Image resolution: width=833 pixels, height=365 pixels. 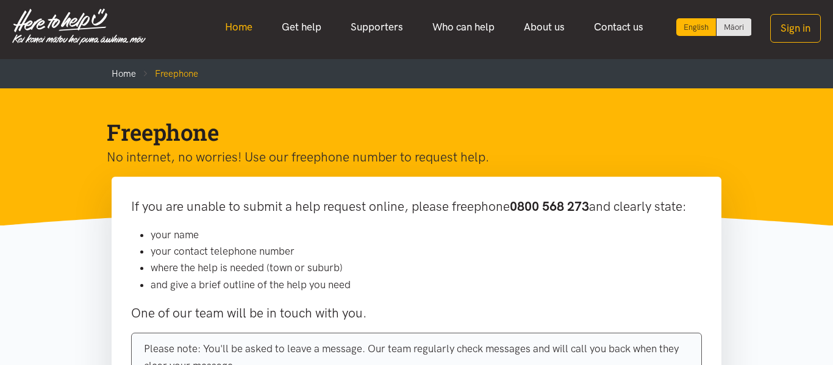 What do you see at coordinates (407, 157) in the screenshot?
I see `p: No internet, no worries! Use our freephone number to request help.` at bounding box center [407, 157].